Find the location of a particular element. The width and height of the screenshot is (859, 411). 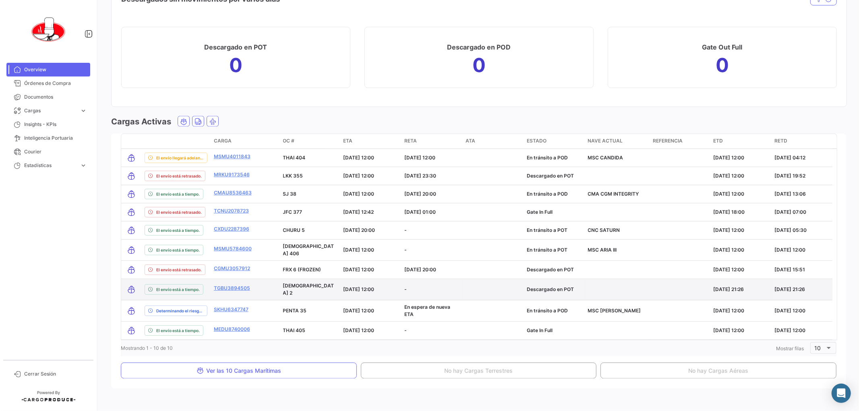

div: Abrir Intercom Messenger is located at coordinates (841, 393).